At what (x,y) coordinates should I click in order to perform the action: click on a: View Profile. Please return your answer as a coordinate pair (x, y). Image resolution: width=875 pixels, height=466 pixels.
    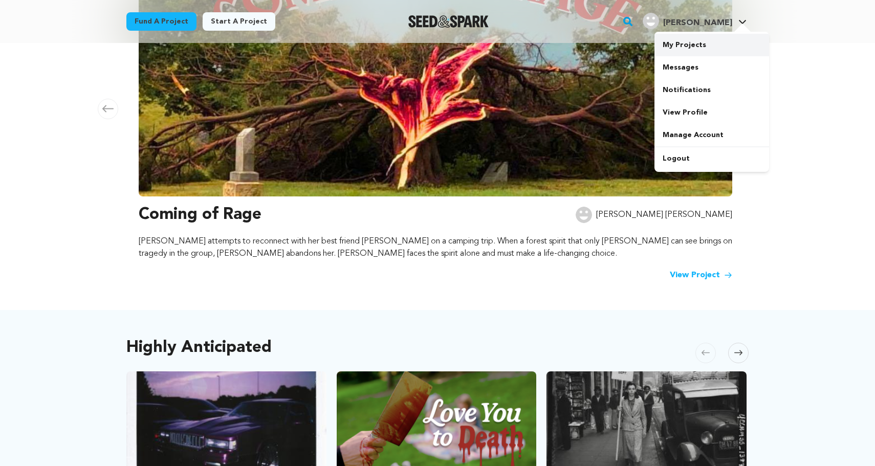
    Looking at the image, I should click on (712, 113).